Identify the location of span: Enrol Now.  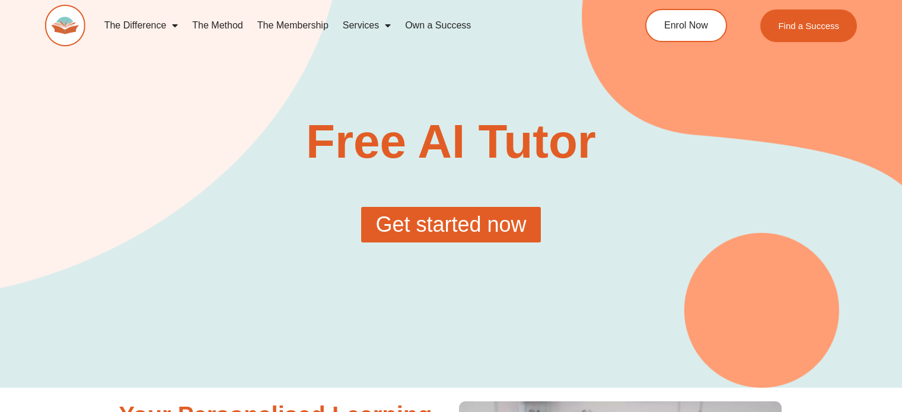
(686, 25).